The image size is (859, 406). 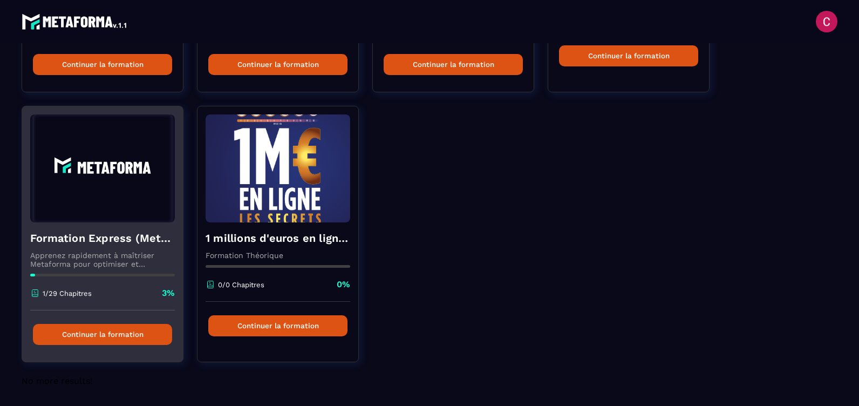 I want to click on a: formation-backgroundFormation Express (Metaforma)Apprenez rapidement à maîtriser Metaforma pour o..., so click(x=109, y=241).